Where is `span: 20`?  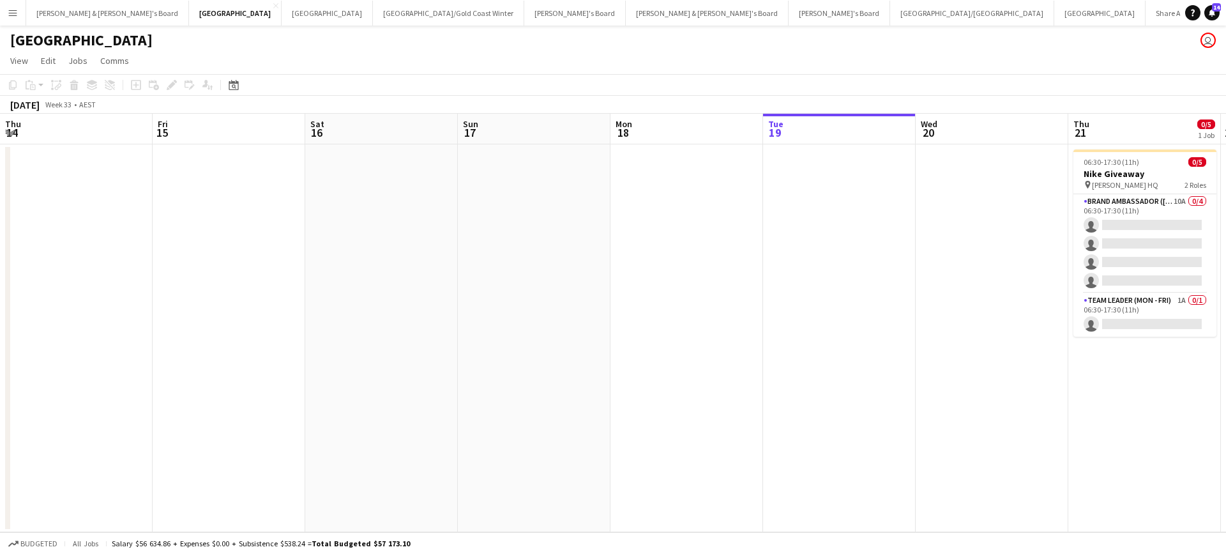 span: 20 is located at coordinates (928, 132).